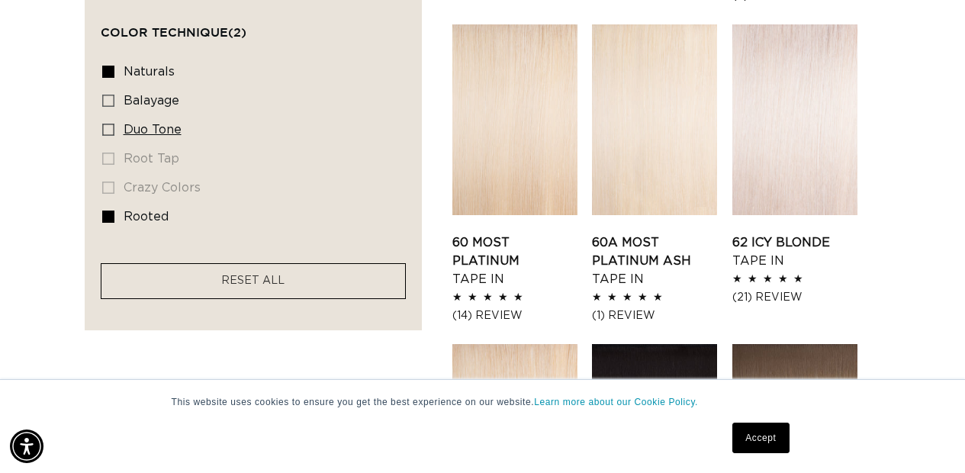 The width and height of the screenshot is (965, 473). I want to click on a: Learn more about our Cookie Policy., so click(616, 402).